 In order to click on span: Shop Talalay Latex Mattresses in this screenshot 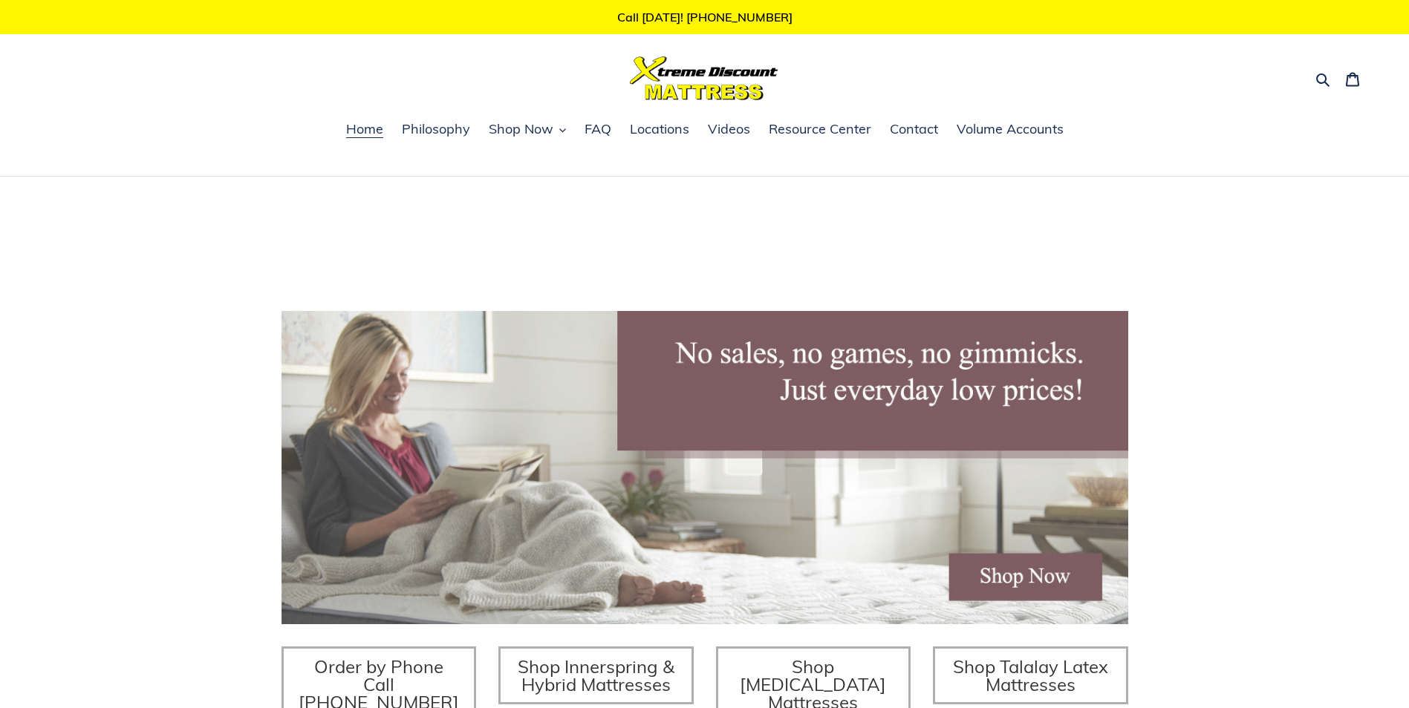, I will do `click(1030, 676)`.